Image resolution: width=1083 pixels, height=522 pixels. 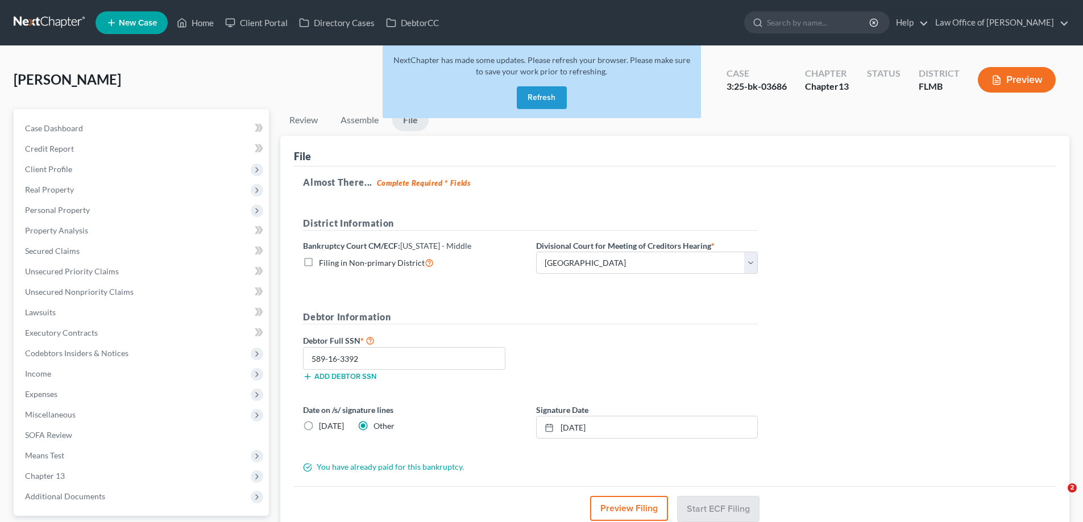 What do you see at coordinates (142, 292) in the screenshot?
I see `a: Unsecured Nonpriority Claims` at bounding box center [142, 292].